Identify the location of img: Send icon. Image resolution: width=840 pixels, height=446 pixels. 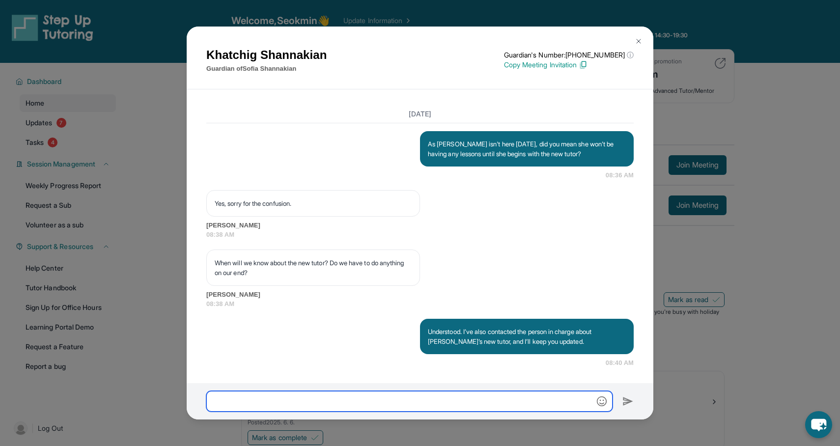
(628, 401).